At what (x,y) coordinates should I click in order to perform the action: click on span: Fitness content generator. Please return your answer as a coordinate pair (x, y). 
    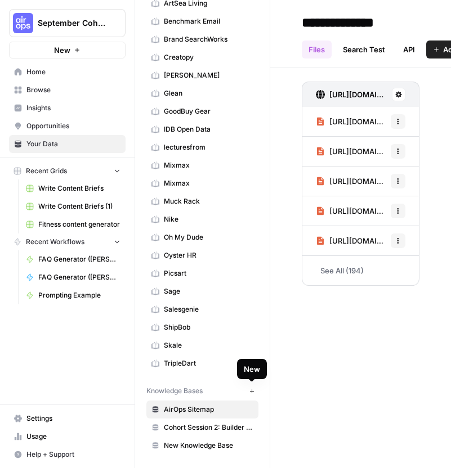
    Looking at the image, I should click on (79, 225).